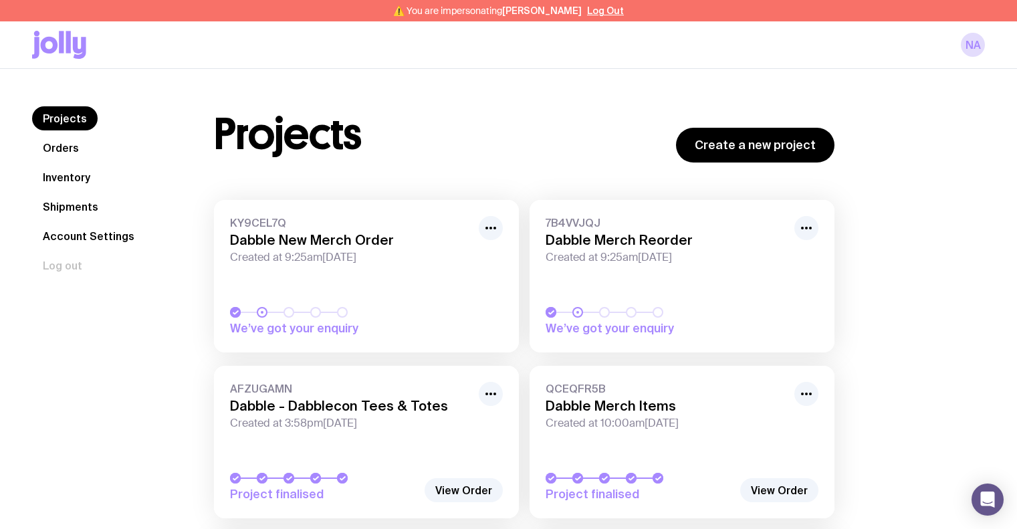 Image resolution: width=1017 pixels, height=529 pixels. Describe the element at coordinates (65, 118) in the screenshot. I see `a: Projects` at that location.